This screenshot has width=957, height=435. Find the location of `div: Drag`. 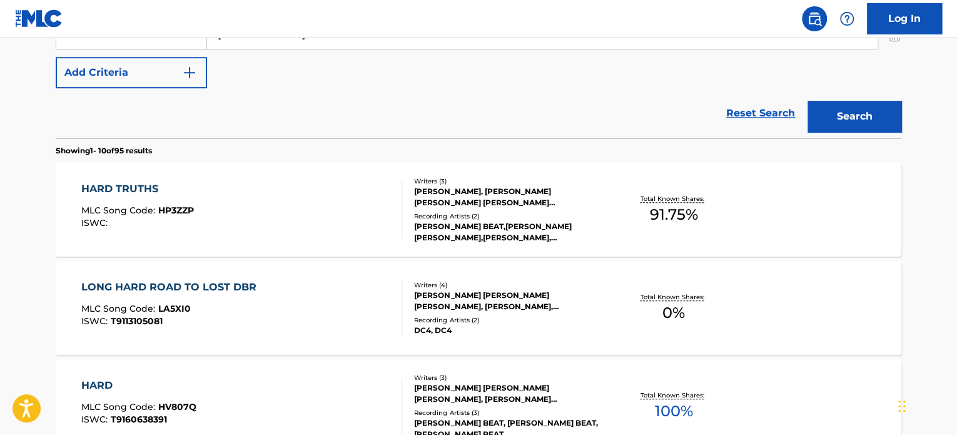

div: Drag is located at coordinates (902, 406).